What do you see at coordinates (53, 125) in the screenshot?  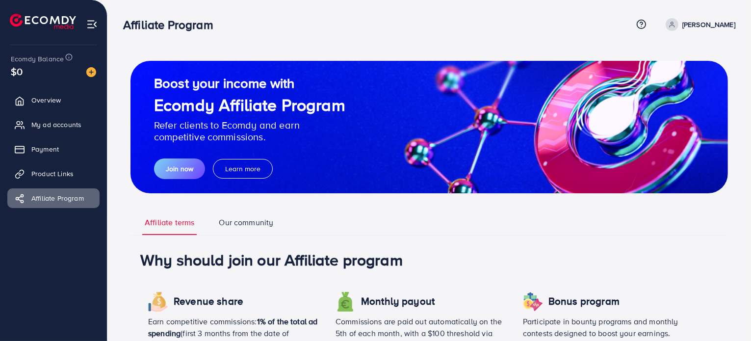 I see `a: My ad accounts` at bounding box center [53, 125].